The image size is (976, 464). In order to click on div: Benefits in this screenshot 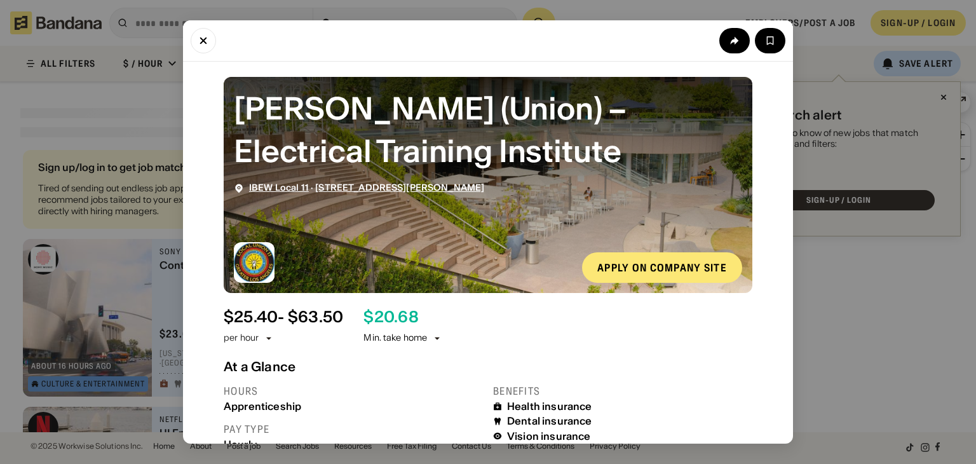, I will do `click(622, 391)`.